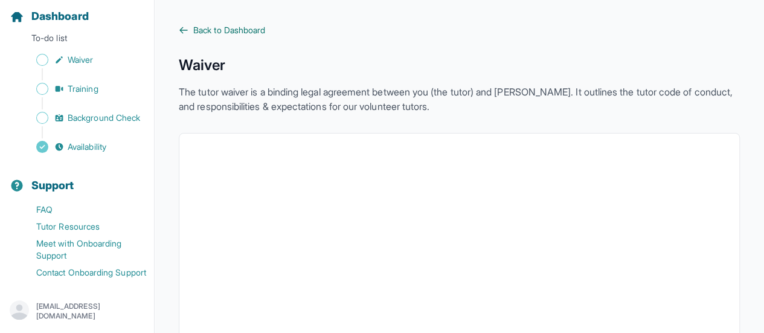 Image resolution: width=764 pixels, height=333 pixels. What do you see at coordinates (82, 249) in the screenshot?
I see `a: Meet with Onboarding Support` at bounding box center [82, 249].